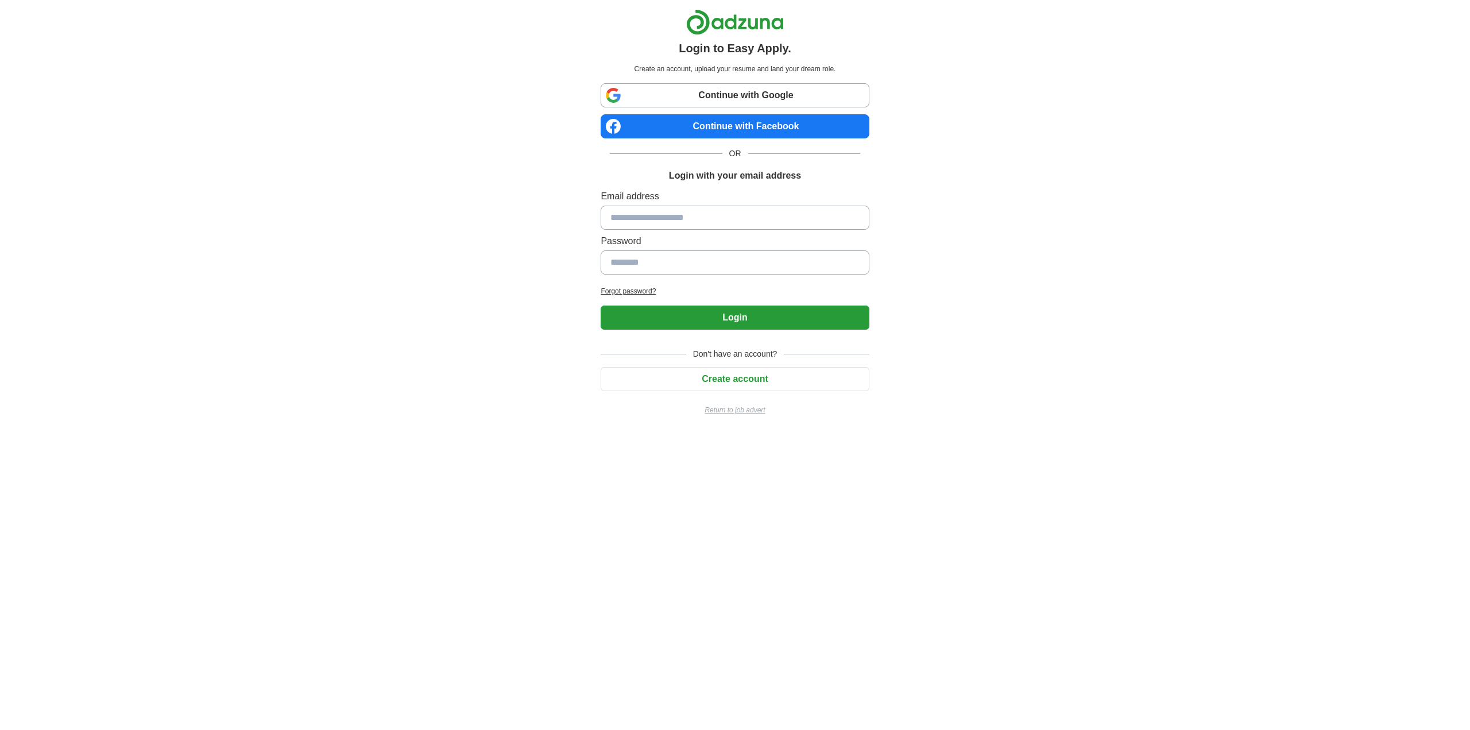  Describe the element at coordinates (734, 378) in the screenshot. I see `a: Create account` at that location.